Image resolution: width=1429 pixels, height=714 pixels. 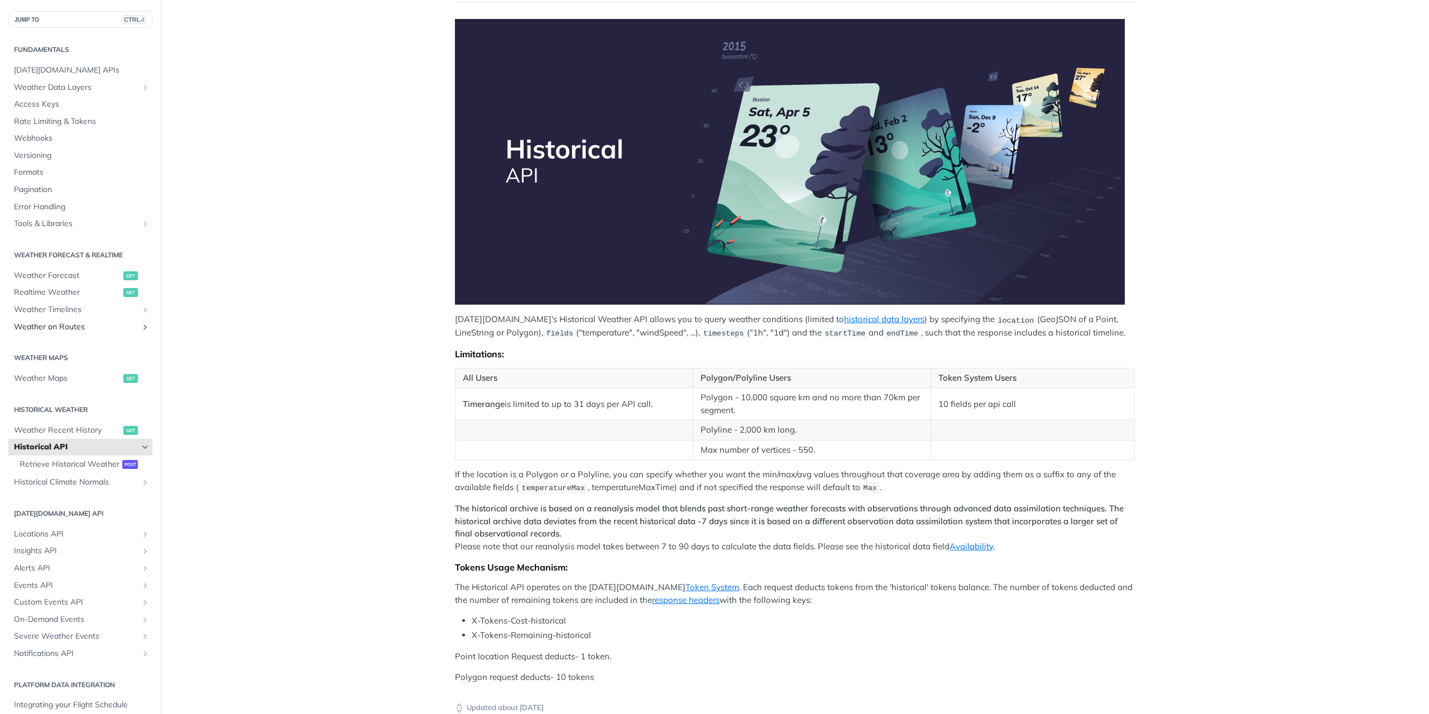 I want to click on h2: Weather Forecast & realtime, so click(x=80, y=255).